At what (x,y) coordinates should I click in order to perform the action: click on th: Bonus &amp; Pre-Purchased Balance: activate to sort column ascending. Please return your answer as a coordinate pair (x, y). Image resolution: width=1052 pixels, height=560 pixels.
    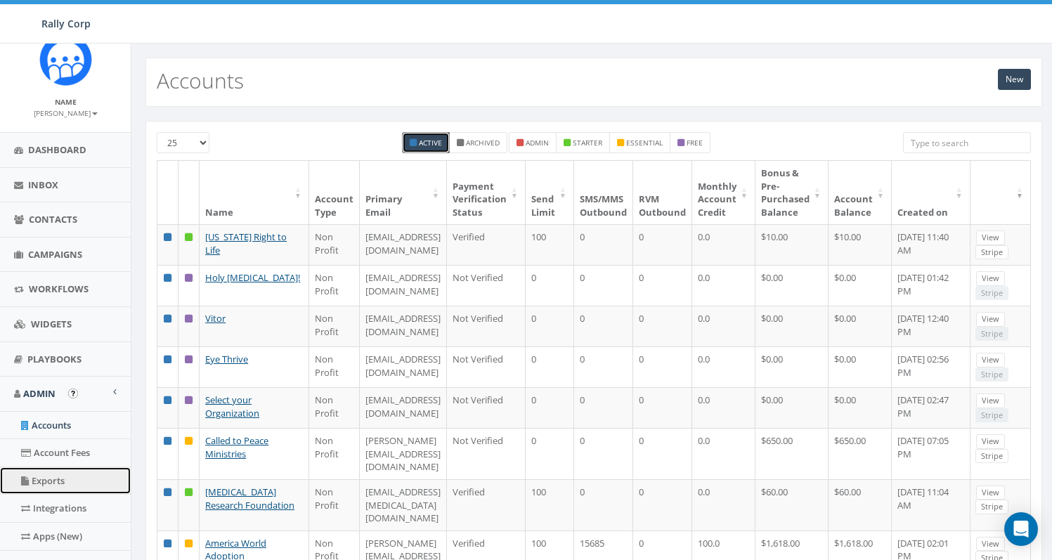
    Looking at the image, I should click on (792, 193).